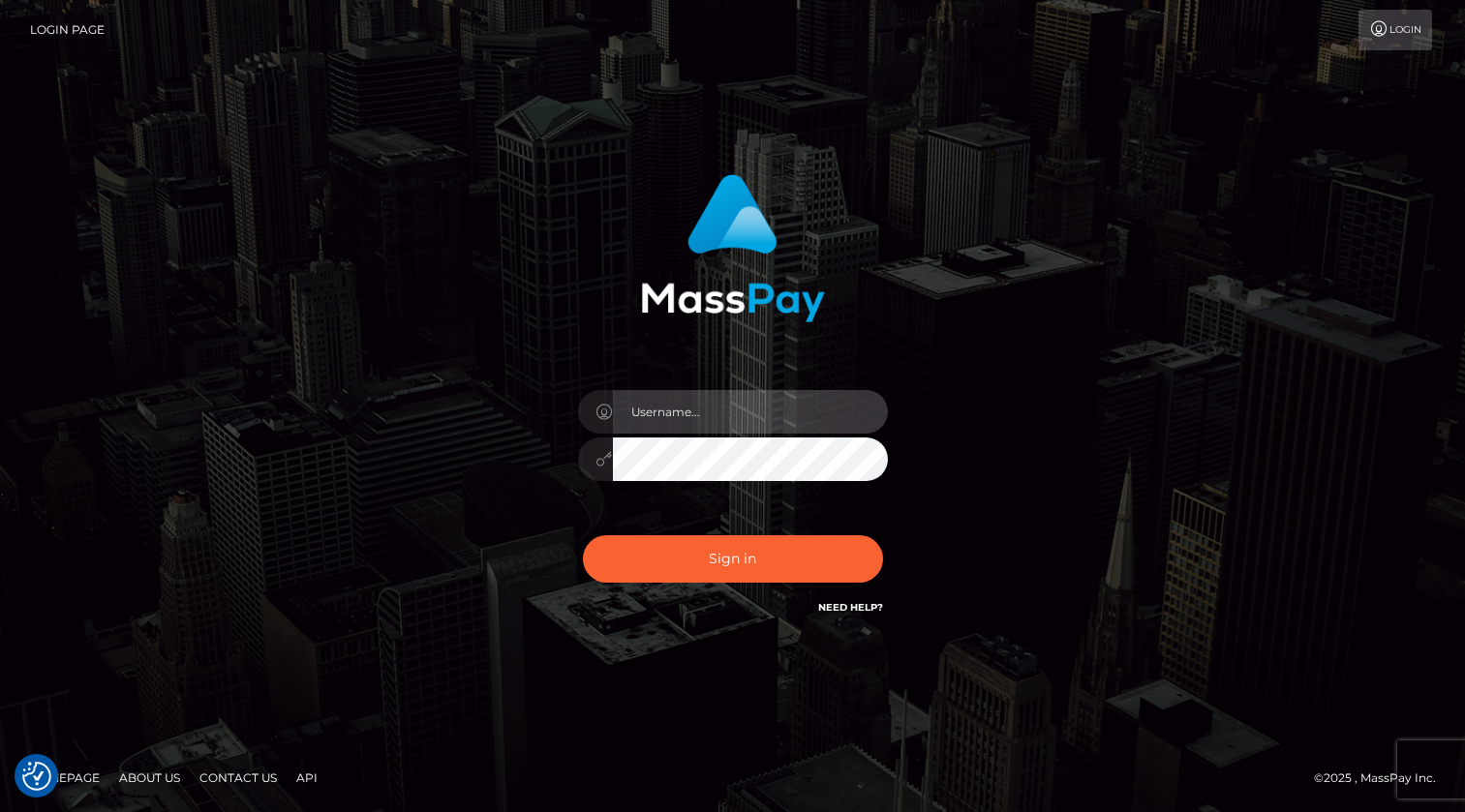 Image resolution: width=1465 pixels, height=812 pixels. What do you see at coordinates (238, 777) in the screenshot?
I see `a: Contact Us` at bounding box center [238, 777].